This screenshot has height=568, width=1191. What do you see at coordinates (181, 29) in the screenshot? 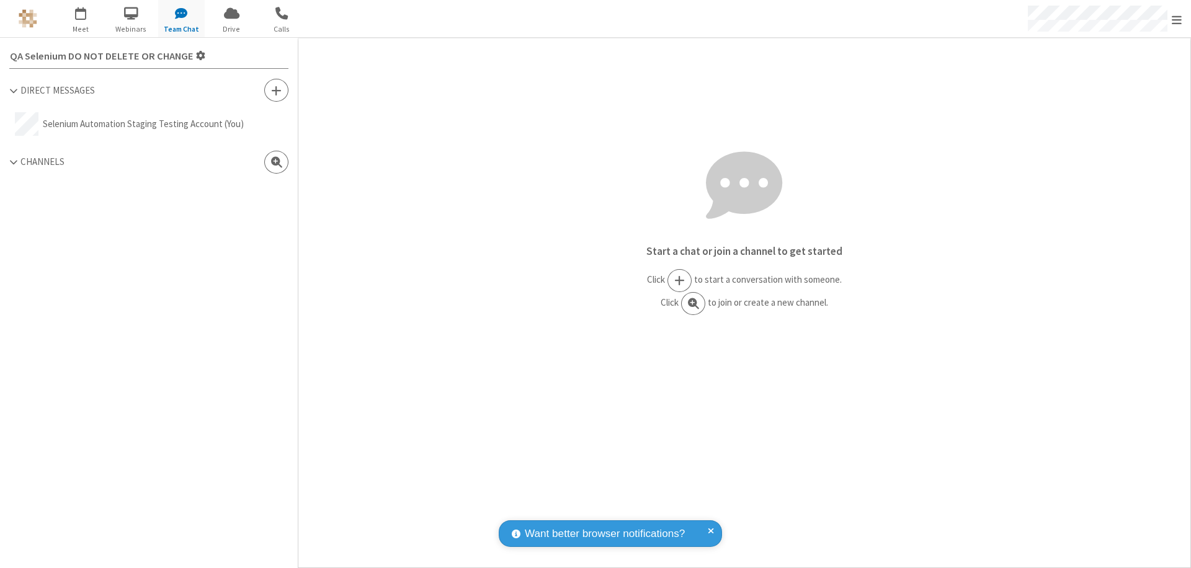
I see `span: Team Chat` at bounding box center [181, 29].